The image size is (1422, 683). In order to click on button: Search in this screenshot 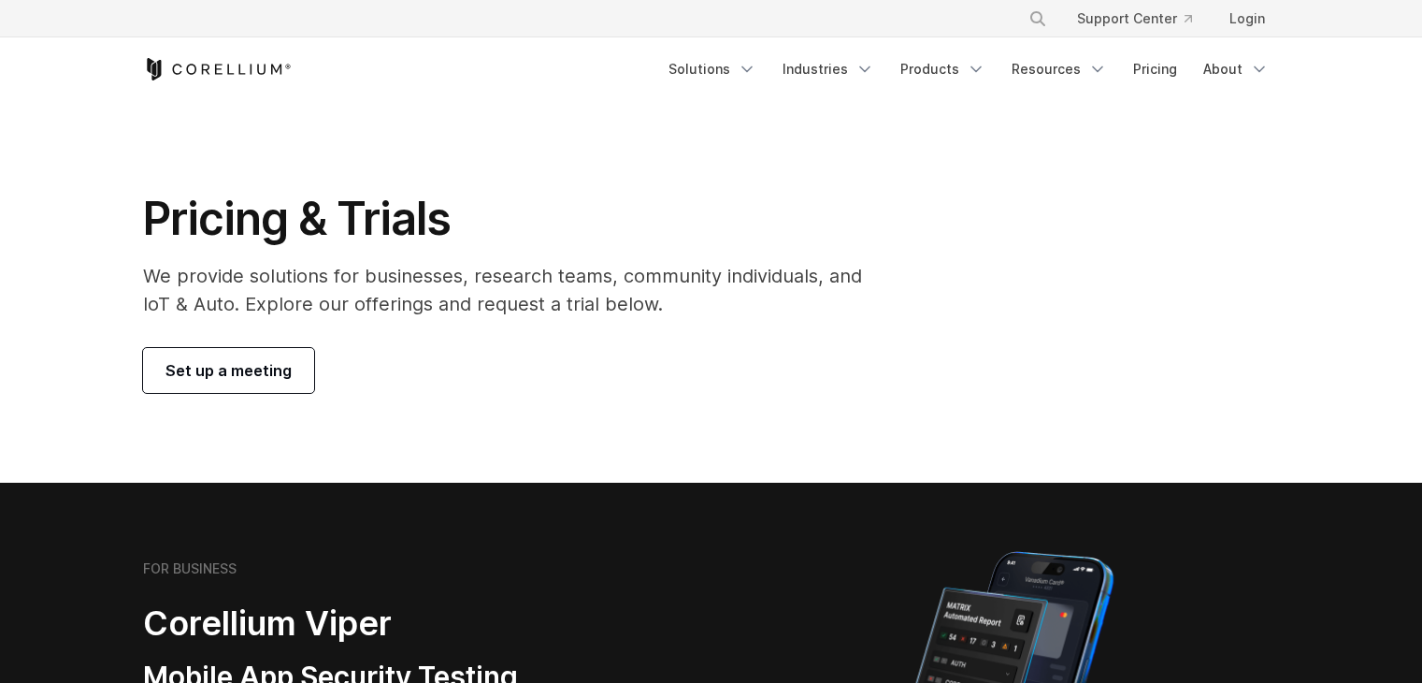, I will do `click(1038, 19)`.